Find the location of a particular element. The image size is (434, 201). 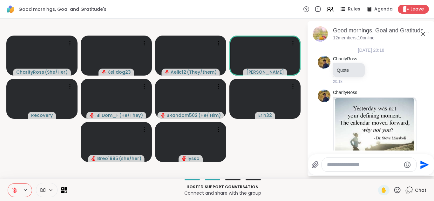

span: Erin32 is located at coordinates (265, 115).